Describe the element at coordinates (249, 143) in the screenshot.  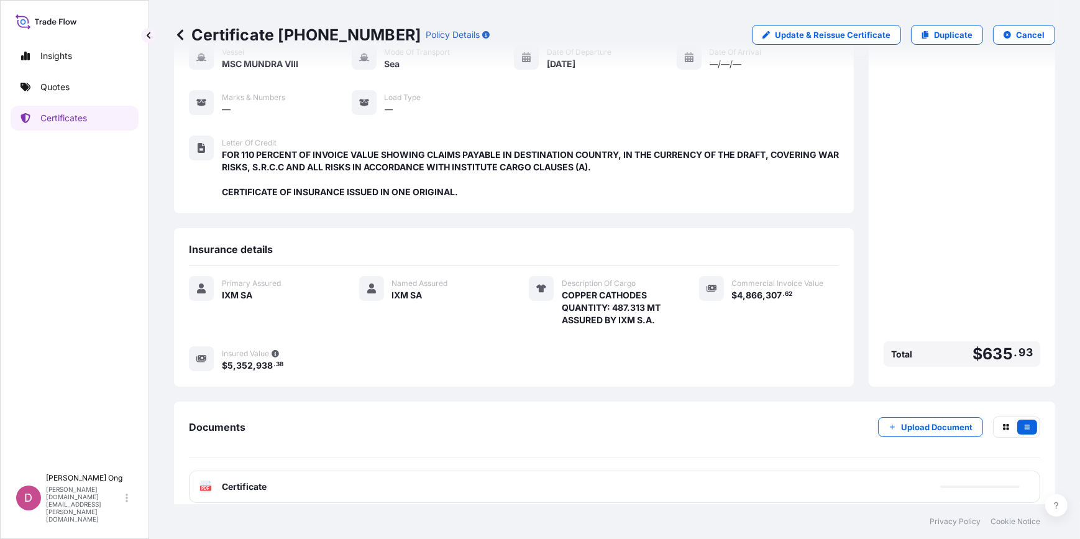
I see `span: Letter of Credit` at that location.